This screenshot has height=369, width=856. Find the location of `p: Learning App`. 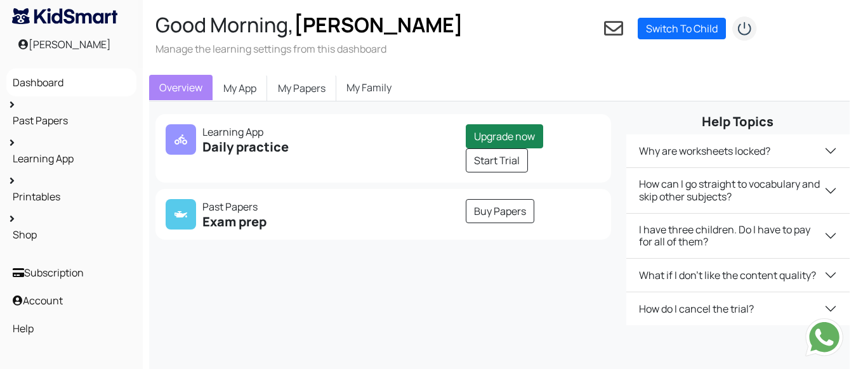

p: Learning App is located at coordinates (270, 132).